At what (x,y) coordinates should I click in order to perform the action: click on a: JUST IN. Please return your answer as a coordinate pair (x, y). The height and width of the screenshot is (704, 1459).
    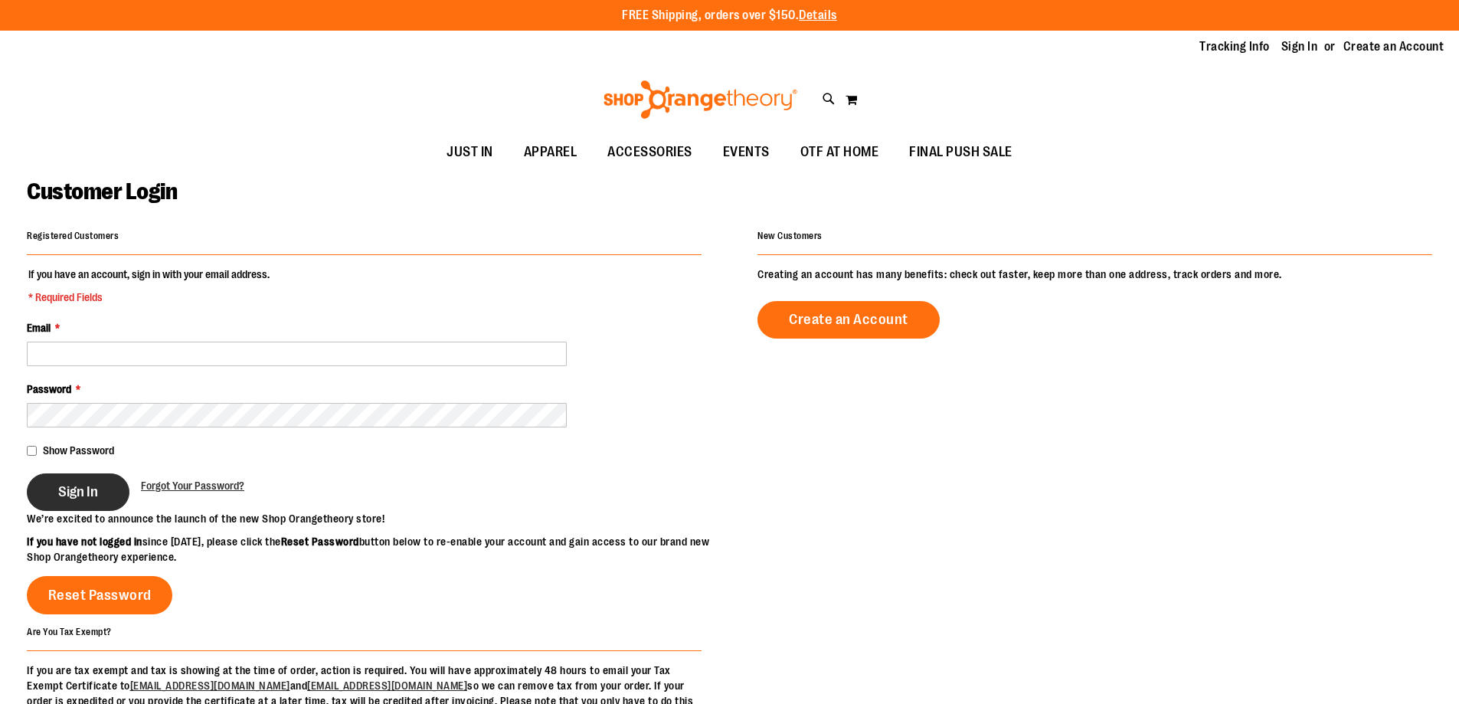
    Looking at the image, I should click on (470, 152).